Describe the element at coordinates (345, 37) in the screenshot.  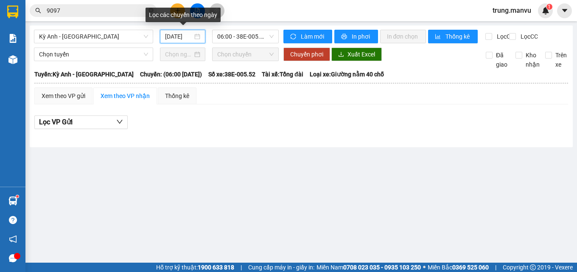
I see `span: printer` at that location.